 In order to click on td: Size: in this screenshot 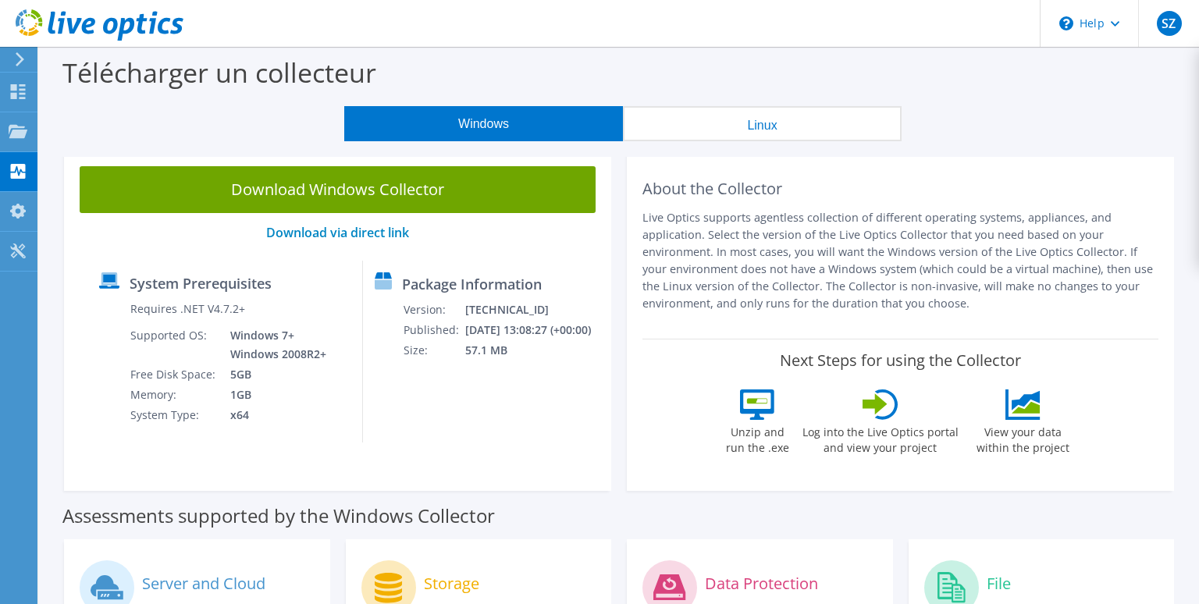, I will do `click(434, 350)`.